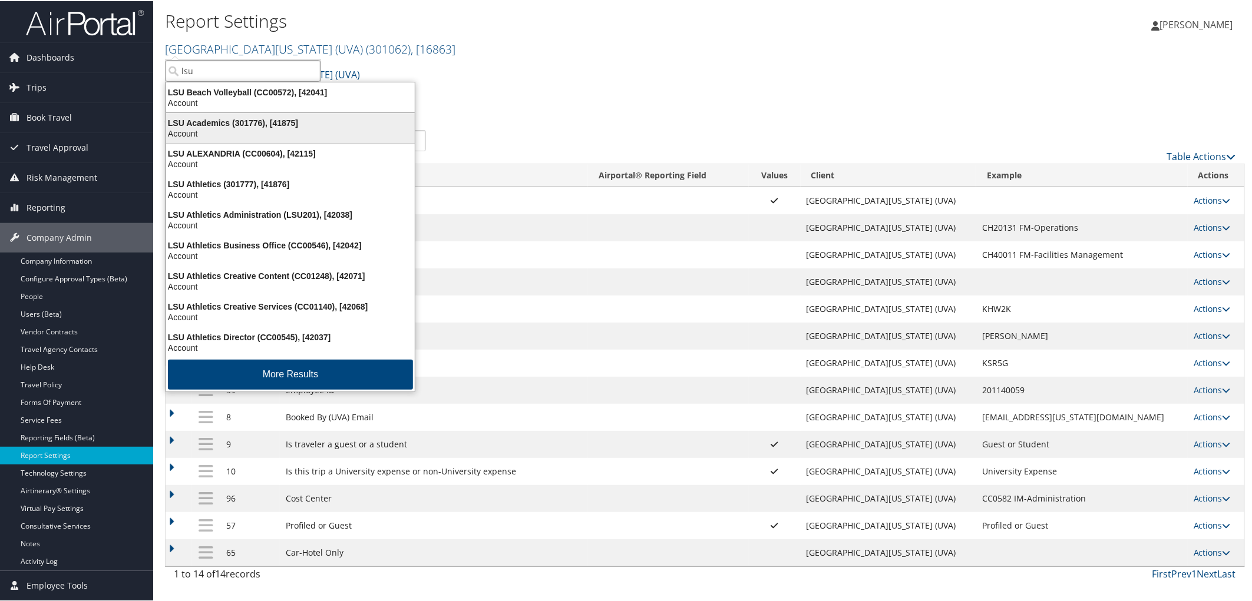 The width and height of the screenshot is (1252, 601). I want to click on div: LSU Athletics Business Office (CC00546), [42042], so click(290, 244).